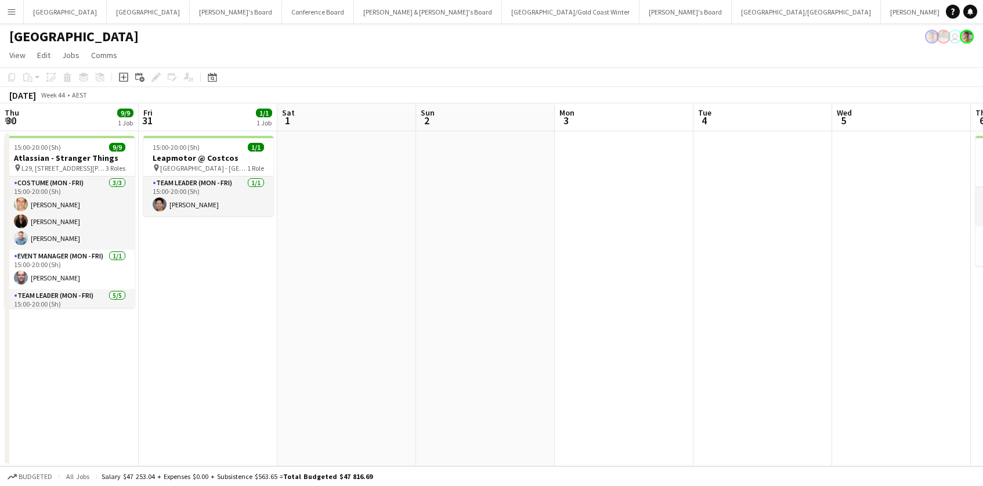 The height and width of the screenshot is (486, 983). What do you see at coordinates (704, 120) in the screenshot?
I see `span: 4` at bounding box center [704, 120].